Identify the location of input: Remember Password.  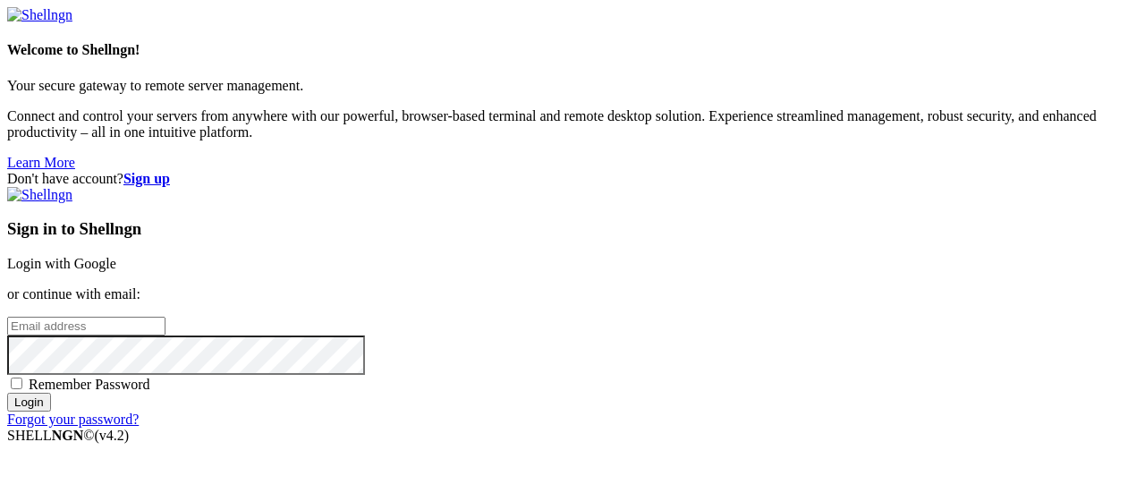
(16, 383).